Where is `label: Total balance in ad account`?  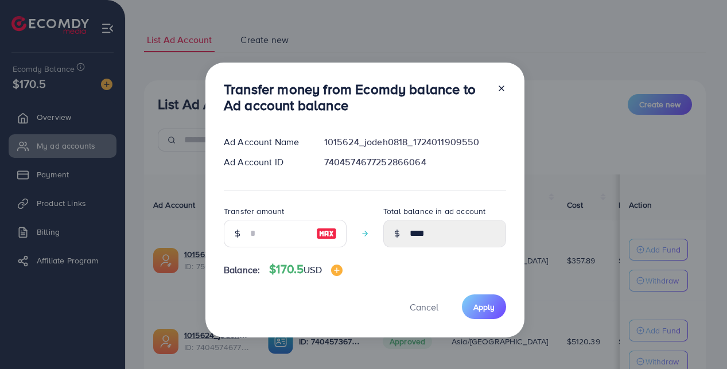
label: Total balance in ad account is located at coordinates (435, 211).